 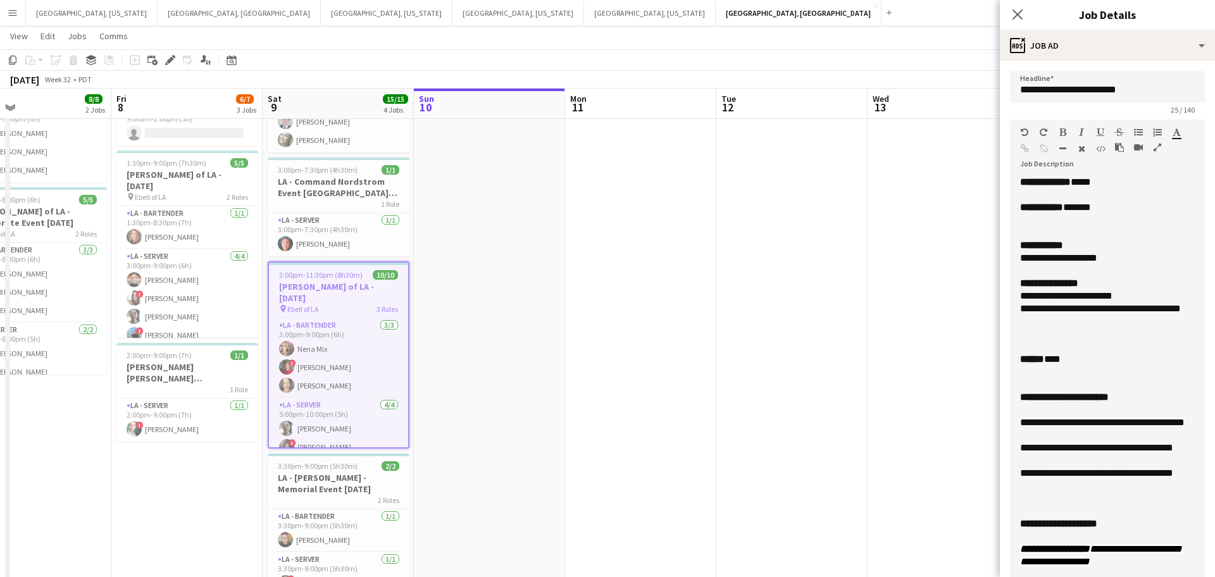 I want to click on div: 3 Jobs, so click(x=246, y=109).